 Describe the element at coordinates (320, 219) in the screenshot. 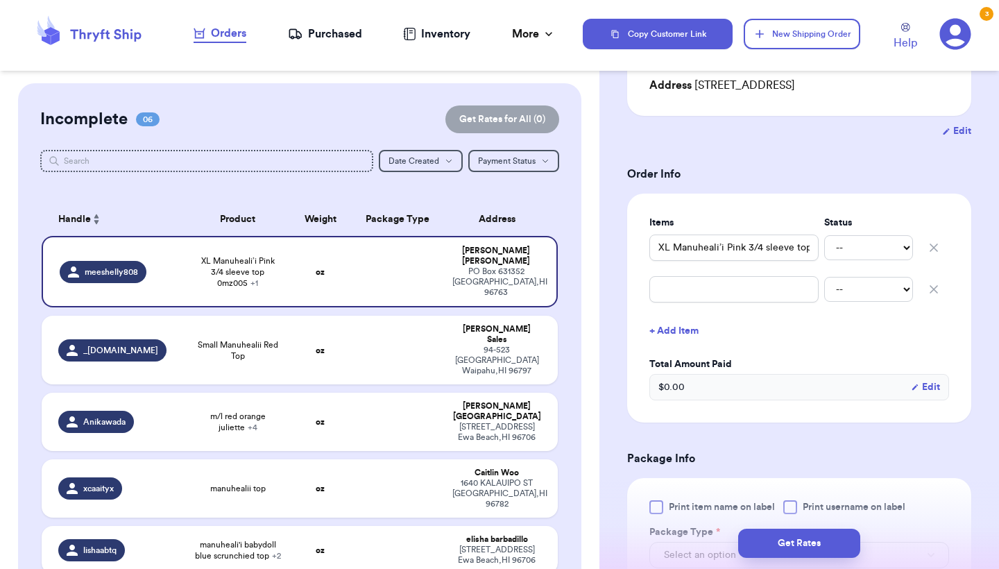

I see `th: Weight` at that location.